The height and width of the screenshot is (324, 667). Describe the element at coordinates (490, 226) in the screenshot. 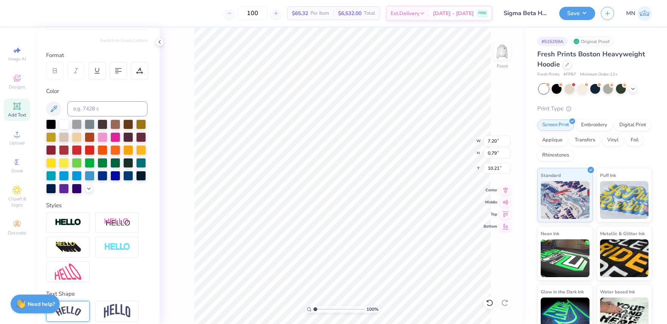

I see `span: Bottom` at that location.